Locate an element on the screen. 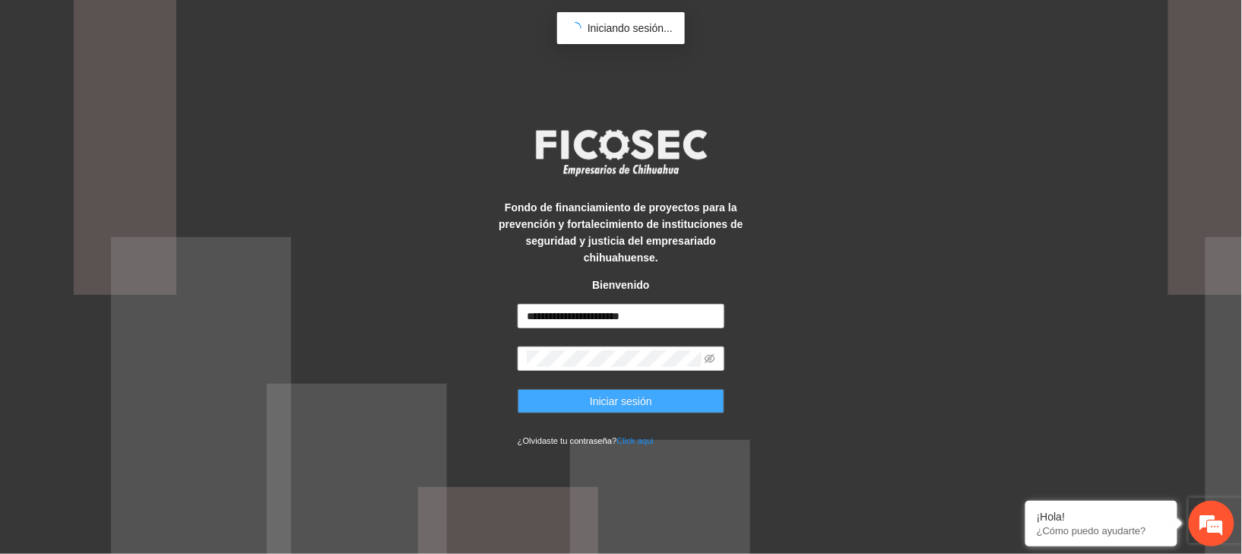 This screenshot has width=1242, height=554. span: loading is located at coordinates (576, 28).